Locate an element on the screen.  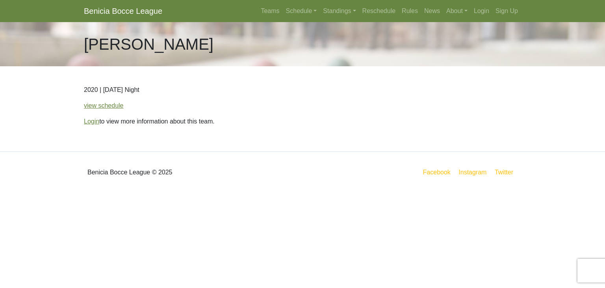
div: Benicia Bocce League © 2025 is located at coordinates (190, 172).